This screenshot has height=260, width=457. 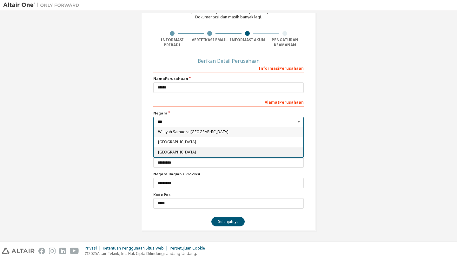 What do you see at coordinates (228, 222) in the screenshot?
I see `button: Selanjutnya` at bounding box center [228, 222].